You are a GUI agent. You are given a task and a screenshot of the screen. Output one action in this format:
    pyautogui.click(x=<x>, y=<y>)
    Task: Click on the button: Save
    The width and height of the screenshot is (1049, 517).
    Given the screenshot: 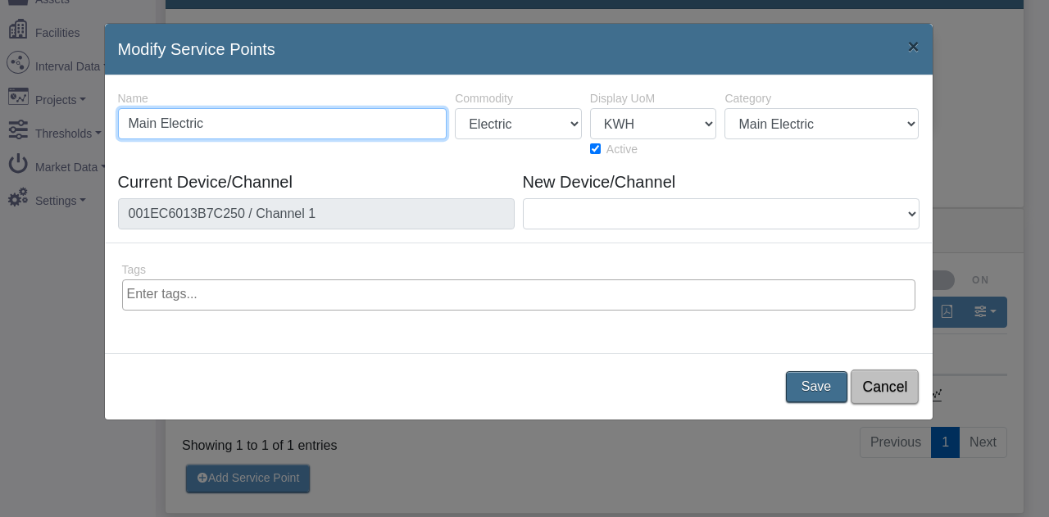 What is the action you would take?
    pyautogui.click(x=816, y=387)
    